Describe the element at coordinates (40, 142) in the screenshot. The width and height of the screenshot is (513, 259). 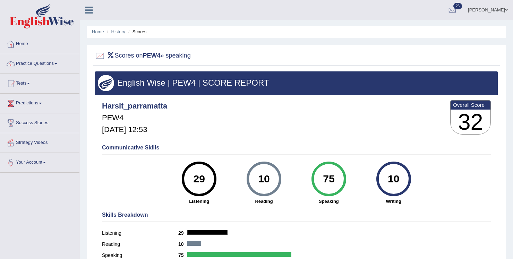
I see `a: Strategy Videos` at that location.